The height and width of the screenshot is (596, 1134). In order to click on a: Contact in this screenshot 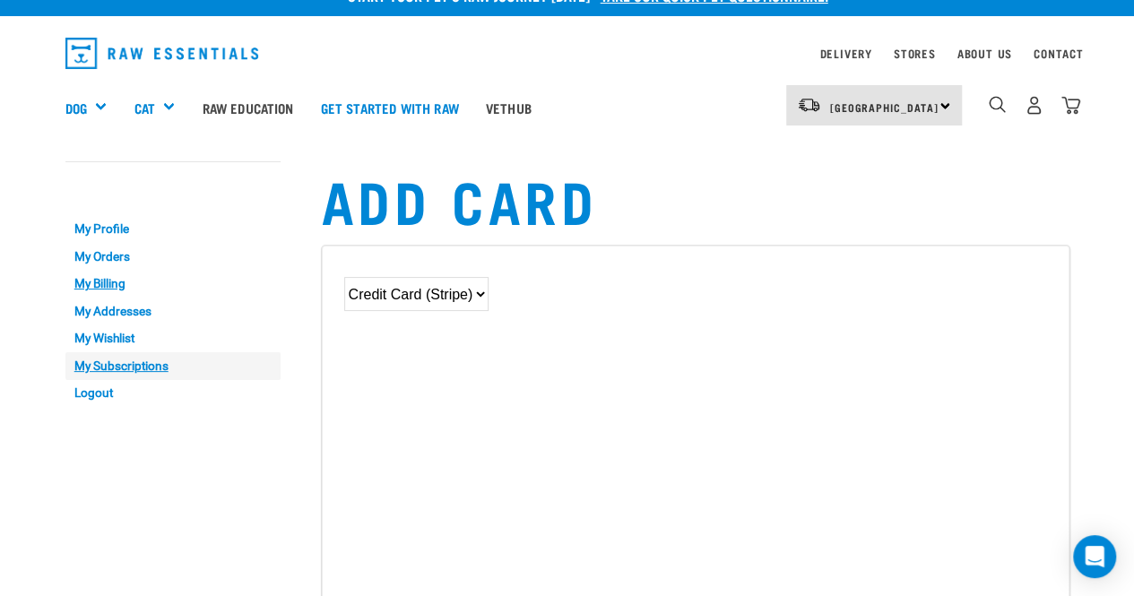, I will do `click(1058, 53)`.